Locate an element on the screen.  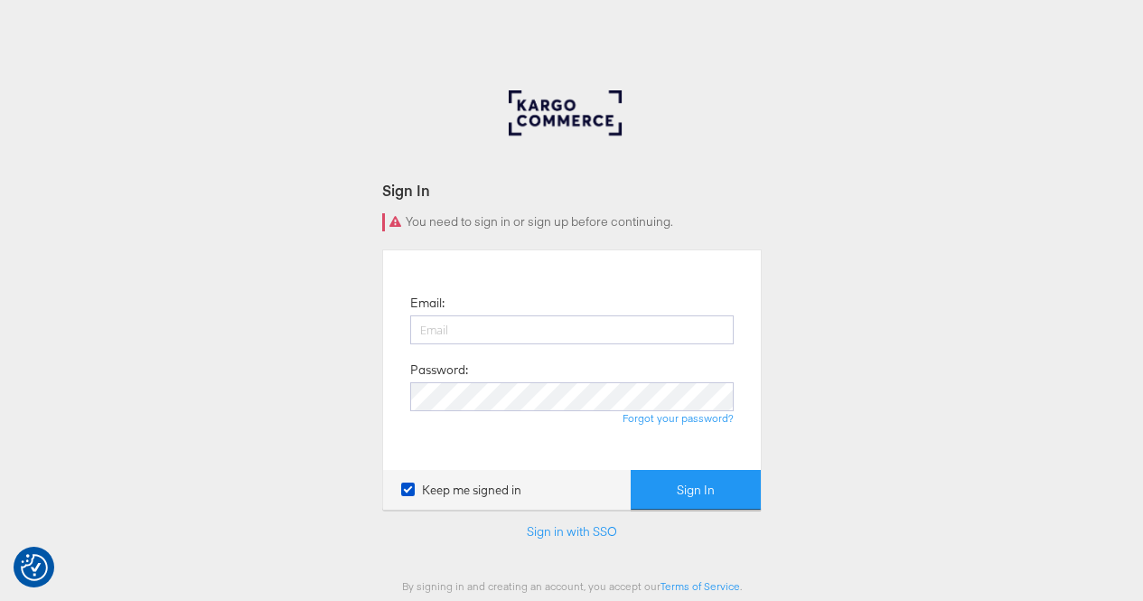
label: Email: is located at coordinates (427, 303).